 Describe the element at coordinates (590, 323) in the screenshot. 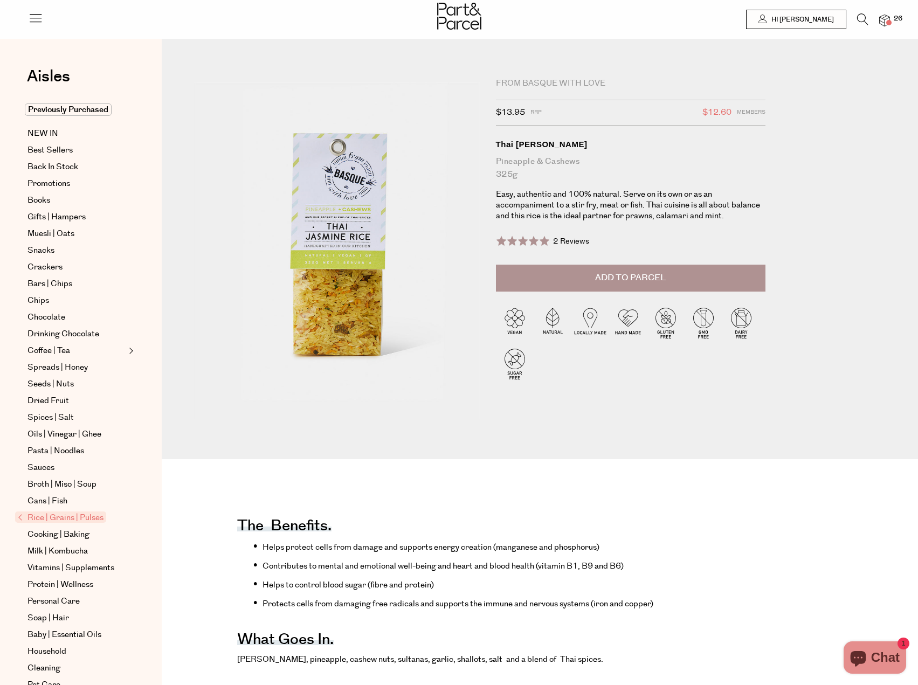

I see `img: P_P-ICONS-Live_Bec_V11_Locally_Made_2.svg` at that location.